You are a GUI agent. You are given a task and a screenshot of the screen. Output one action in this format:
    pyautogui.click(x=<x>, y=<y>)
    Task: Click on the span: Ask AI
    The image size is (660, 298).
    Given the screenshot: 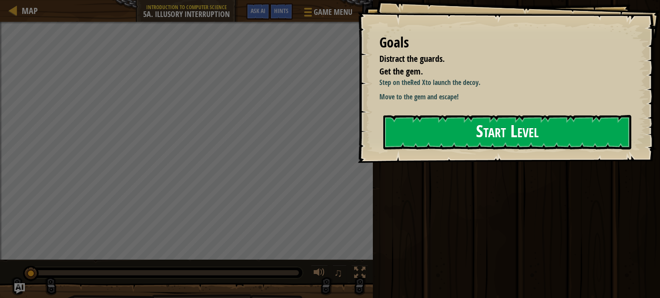 What is the action you would take?
    pyautogui.click(x=258, y=10)
    